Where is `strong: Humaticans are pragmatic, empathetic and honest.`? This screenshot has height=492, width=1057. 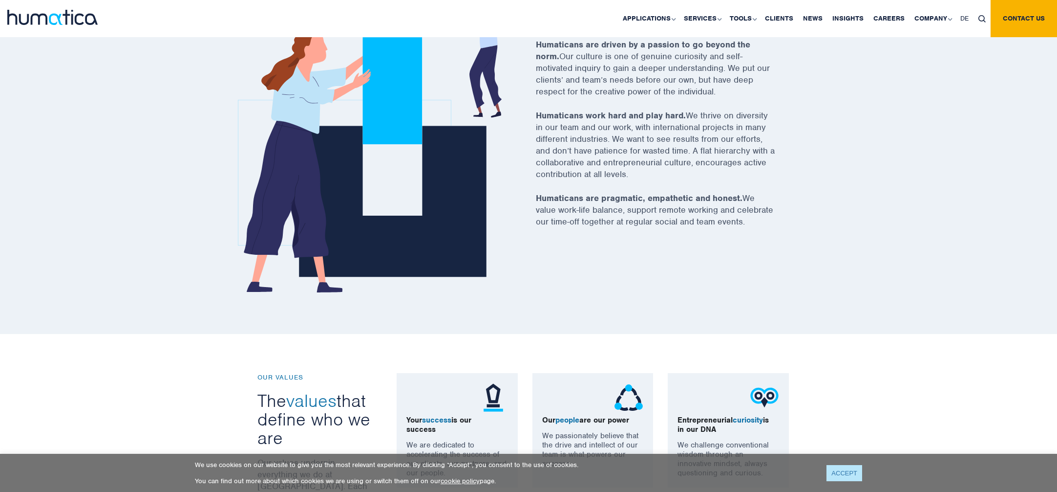
strong: Humaticans are pragmatic, empathetic and honest. is located at coordinates (639, 198).